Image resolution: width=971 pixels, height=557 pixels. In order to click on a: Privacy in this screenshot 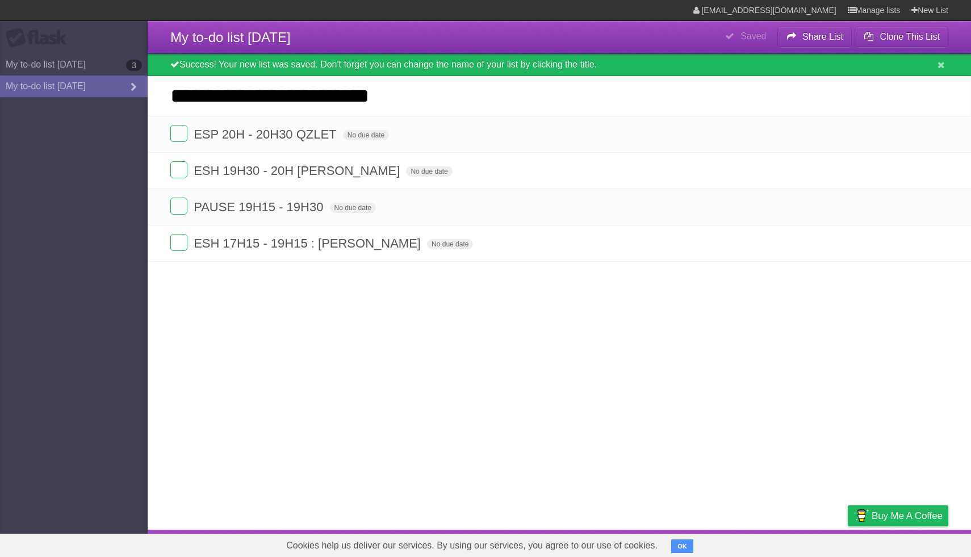, I will do `click(848, 543)`.